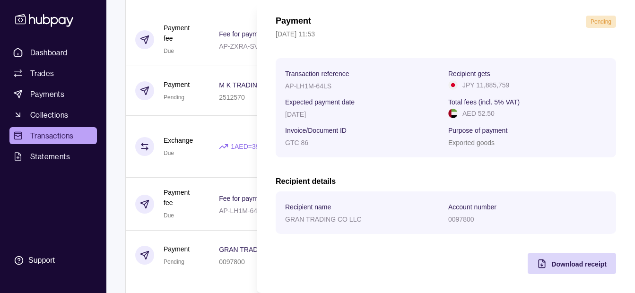 The height and width of the screenshot is (293, 635). Describe the element at coordinates (453, 85) in the screenshot. I see `img: jp` at that location.